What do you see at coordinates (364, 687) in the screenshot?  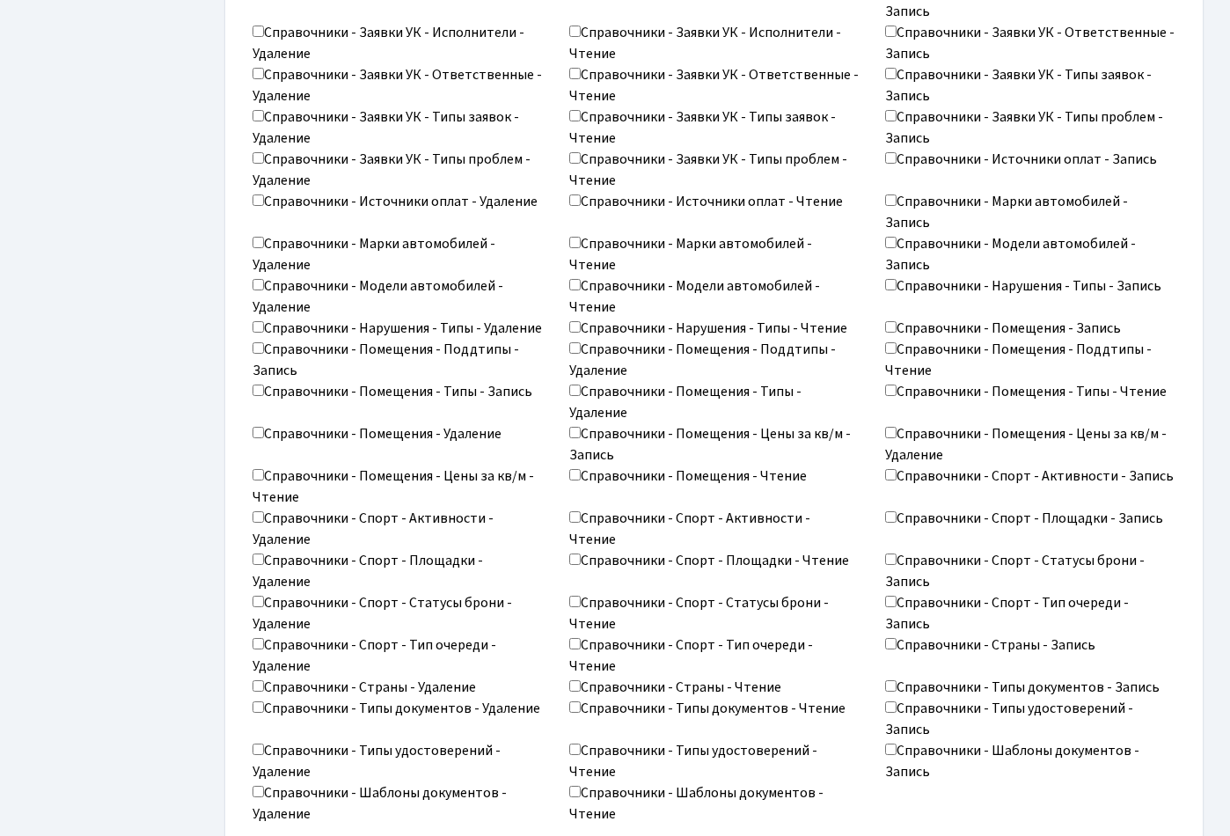 I see `label: Справочники - Страны - Удаление` at bounding box center [364, 687].